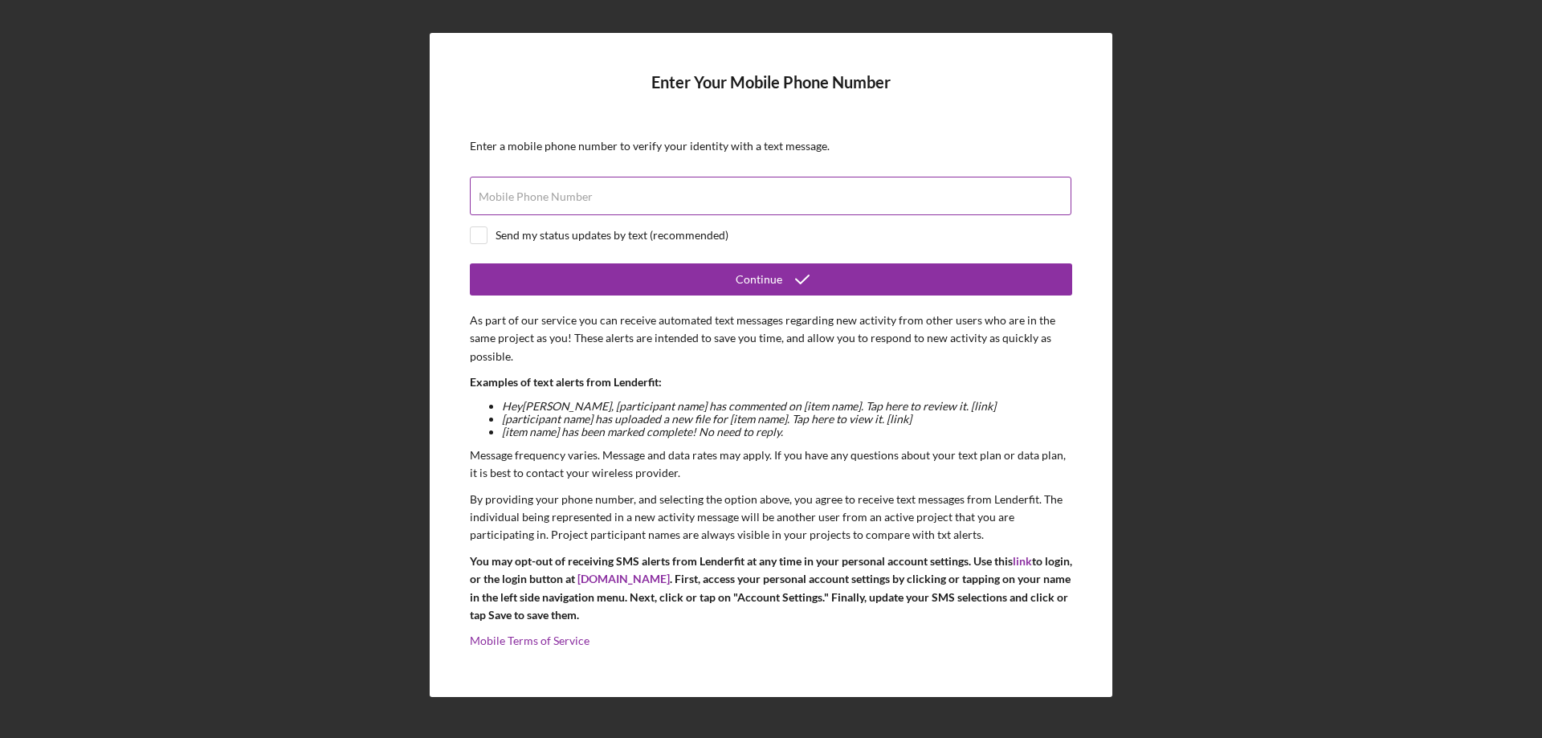 This screenshot has height=738, width=1542. What do you see at coordinates (771, 464) in the screenshot?
I see `p: Message frequency varies. Message and data rates may apply. If you have any questions about your ...` at bounding box center [771, 464].